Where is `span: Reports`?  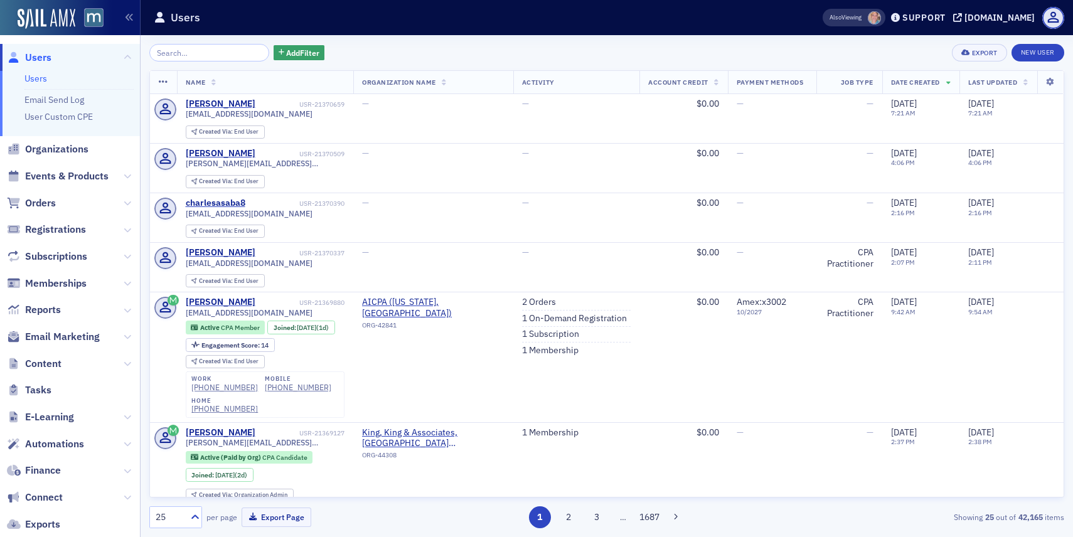 span: Reports is located at coordinates (43, 310).